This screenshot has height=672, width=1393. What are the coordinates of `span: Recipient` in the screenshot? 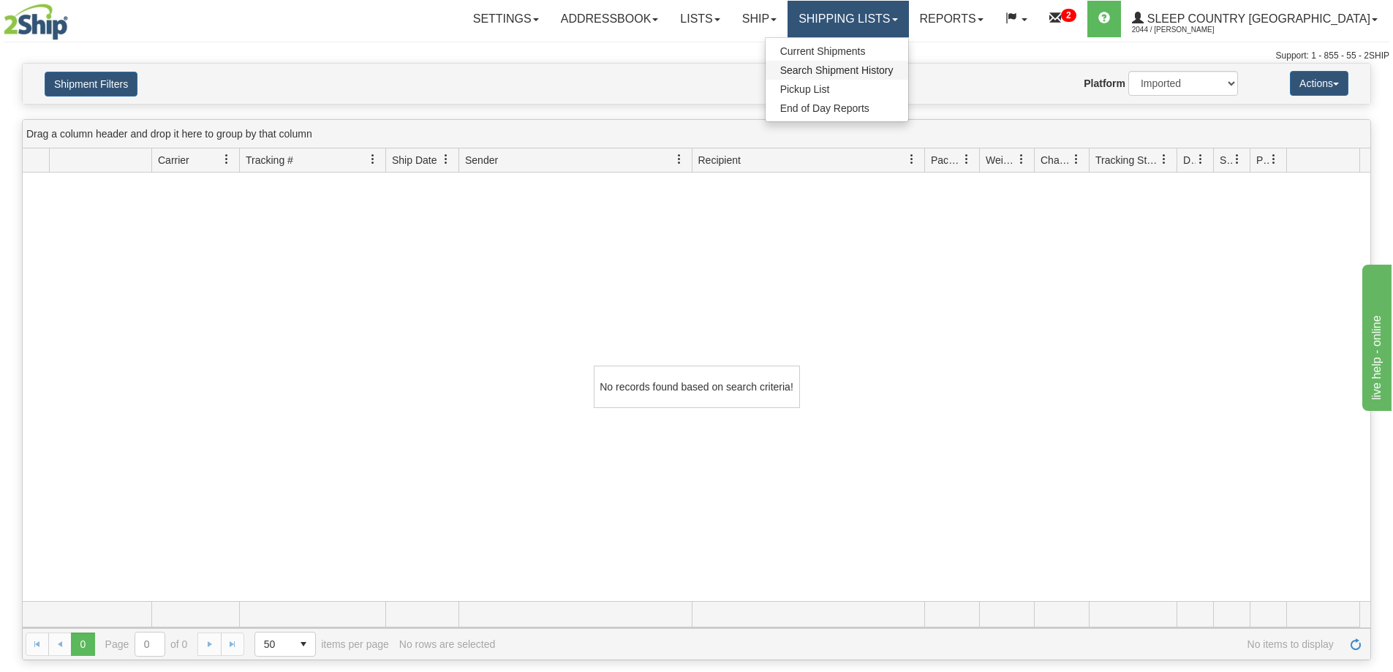 It's located at (720, 160).